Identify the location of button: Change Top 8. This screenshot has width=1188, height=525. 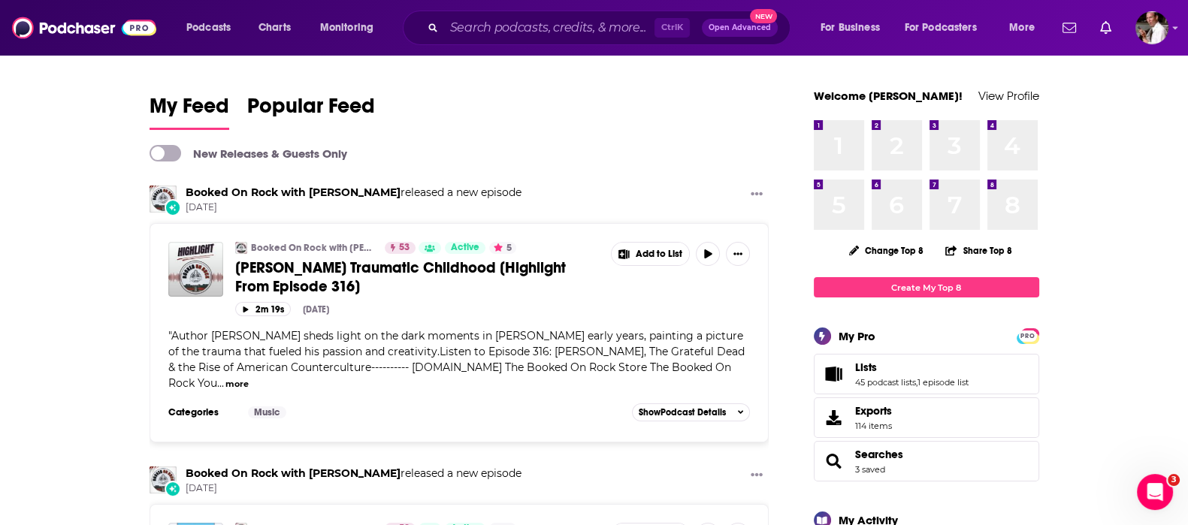
(886, 250).